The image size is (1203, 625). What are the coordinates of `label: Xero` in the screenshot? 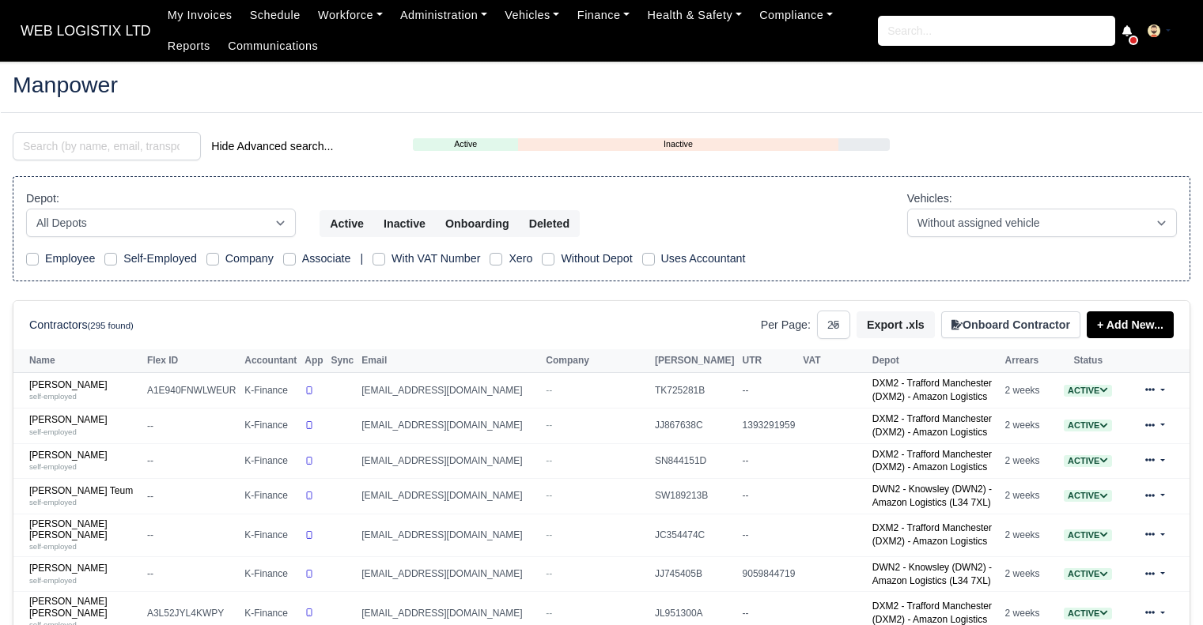 It's located at (520, 259).